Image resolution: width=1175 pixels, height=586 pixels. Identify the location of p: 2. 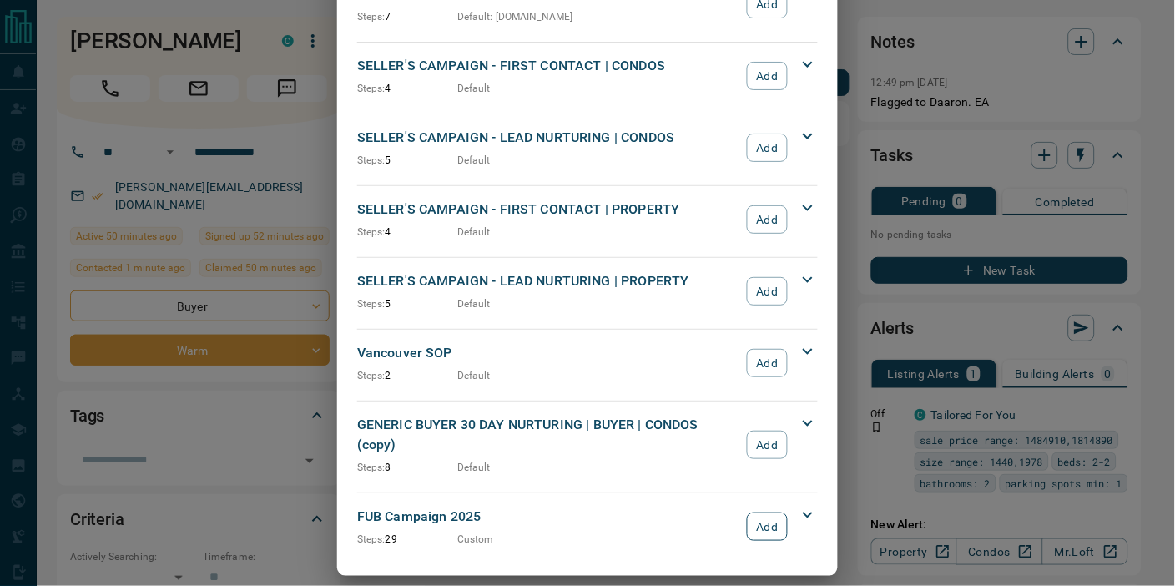
(407, 376).